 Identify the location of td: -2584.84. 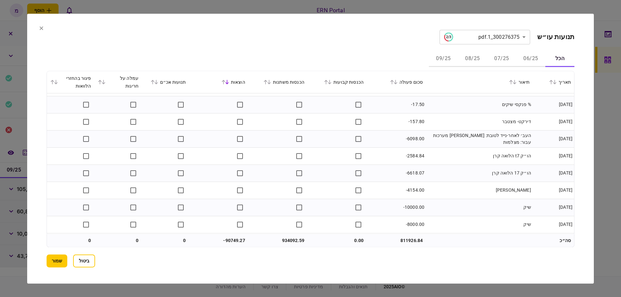
(396, 156).